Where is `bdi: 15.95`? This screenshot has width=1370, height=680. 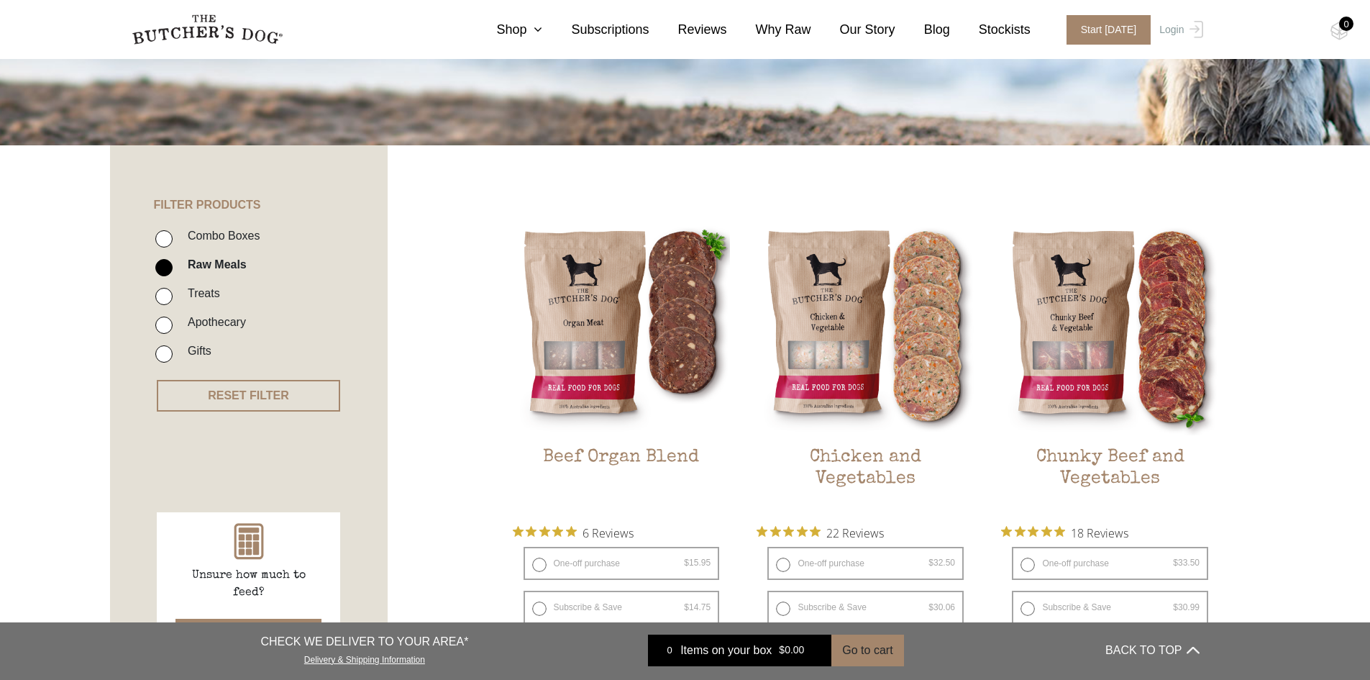
bdi: 15.95 is located at coordinates (697, 562).